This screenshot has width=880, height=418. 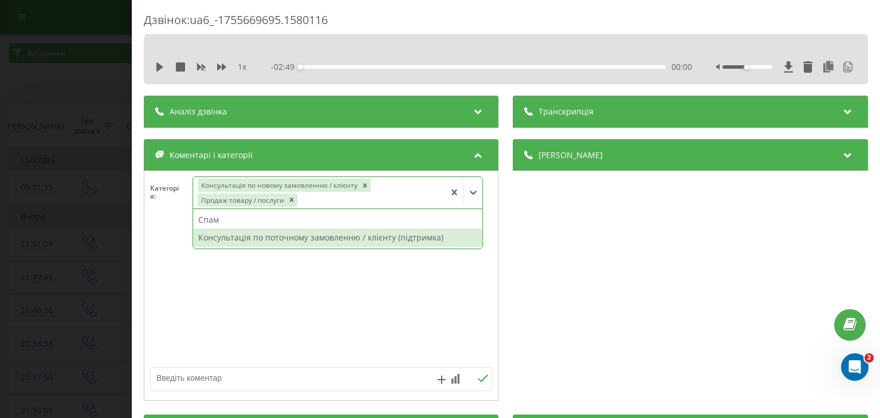 I want to click on span: Коментарі і категорії, so click(x=211, y=155).